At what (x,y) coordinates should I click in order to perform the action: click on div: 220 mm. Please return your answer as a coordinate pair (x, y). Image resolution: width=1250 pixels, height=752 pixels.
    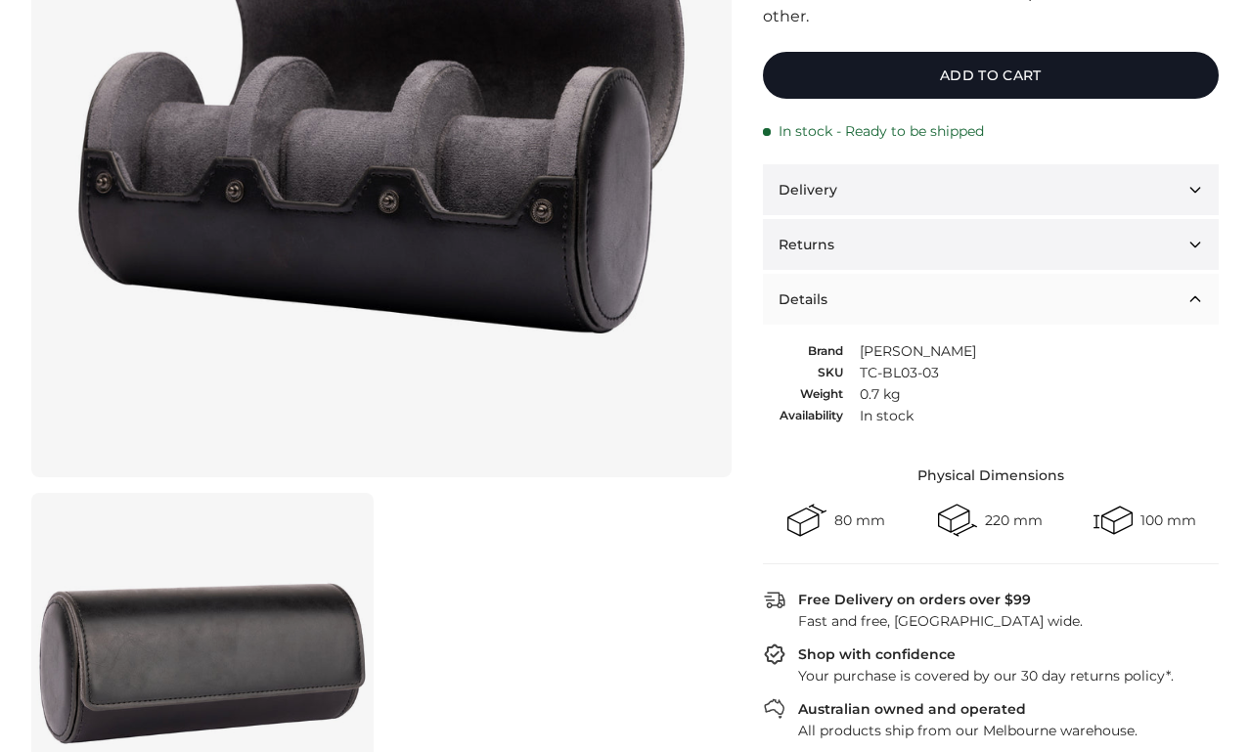
    Looking at the image, I should click on (1013, 520).